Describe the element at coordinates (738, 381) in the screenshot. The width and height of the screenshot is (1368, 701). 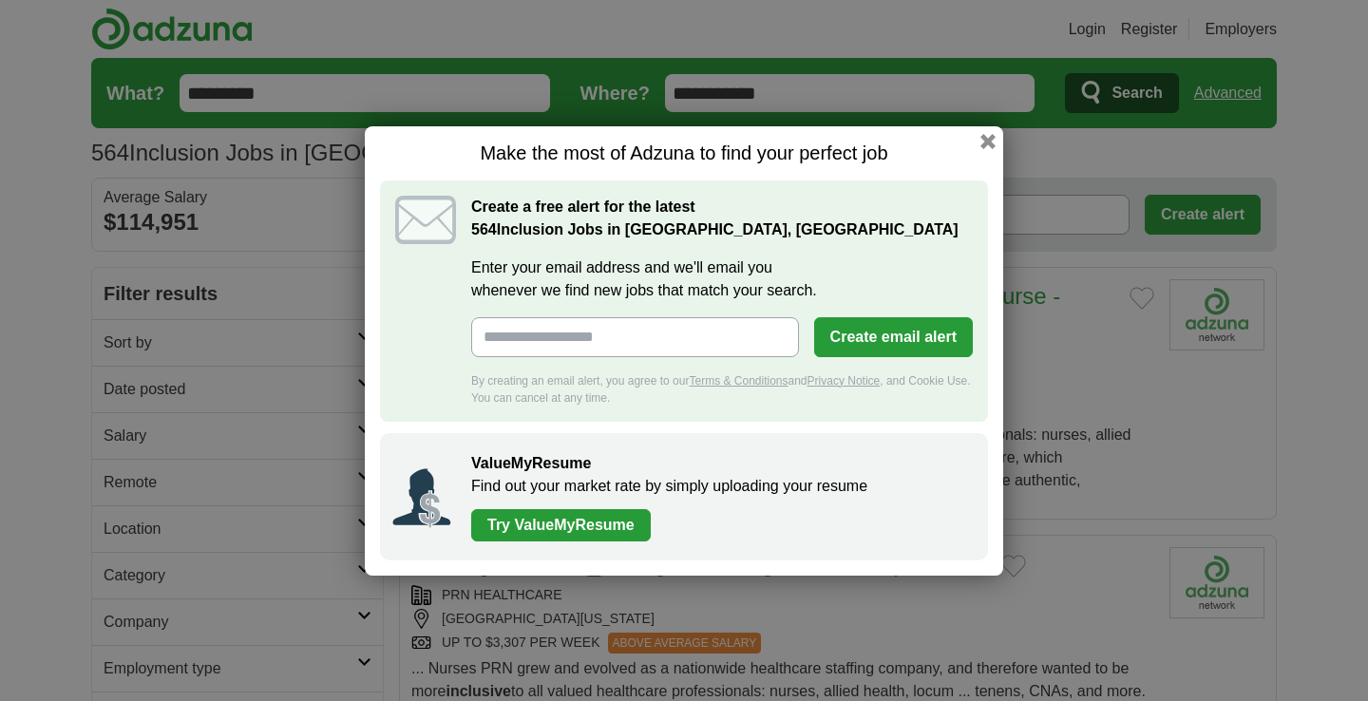
I see `a: Terms & Conditions` at that location.